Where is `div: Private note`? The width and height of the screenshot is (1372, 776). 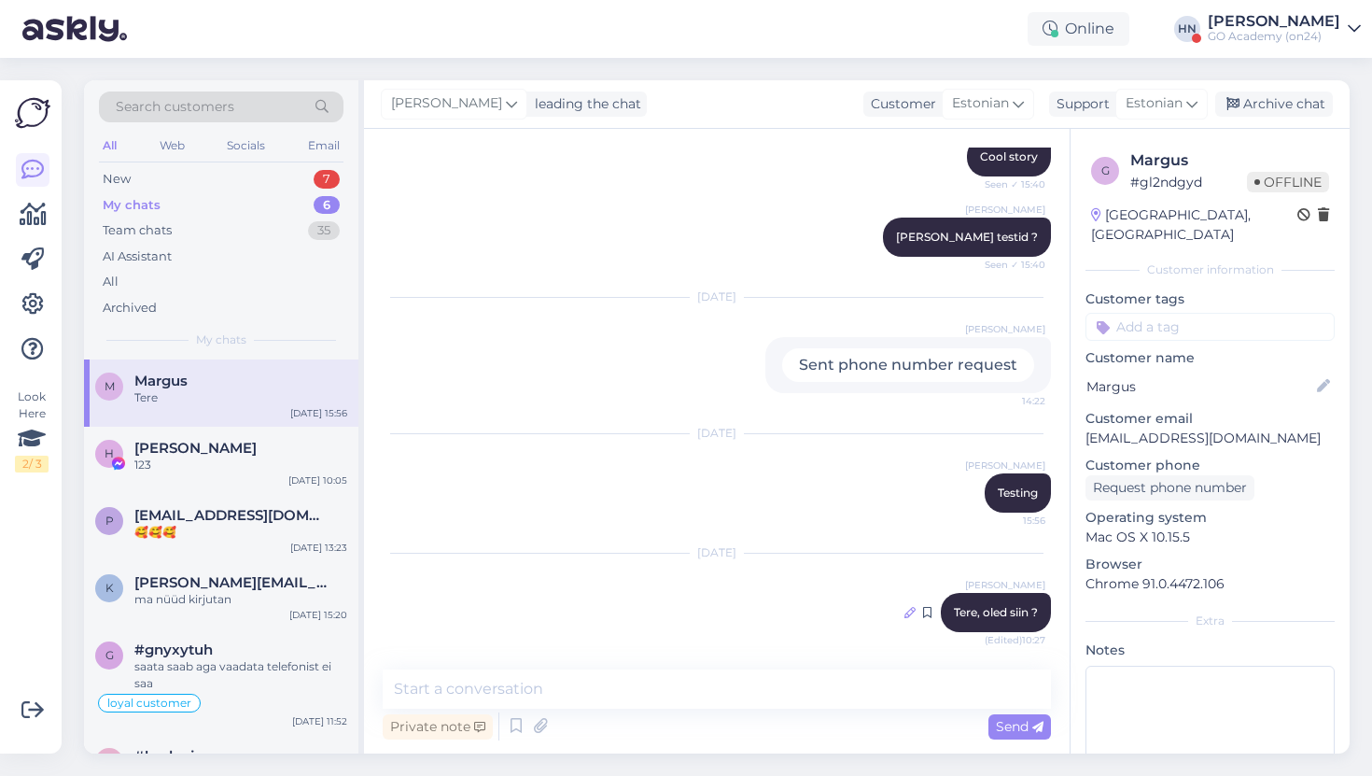
div: Private note is located at coordinates (438, 726).